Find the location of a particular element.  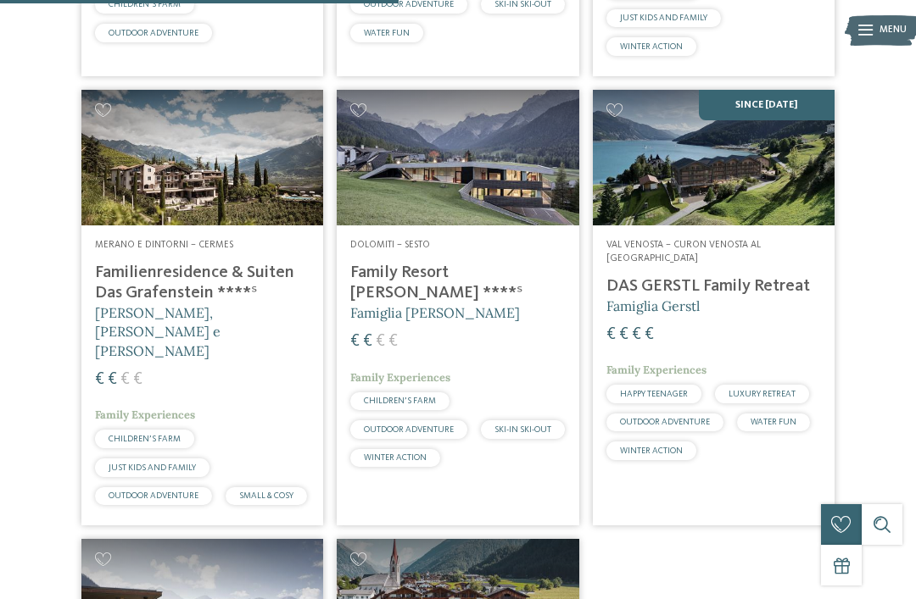

span: Dolomiti – Sesto is located at coordinates (390, 245).